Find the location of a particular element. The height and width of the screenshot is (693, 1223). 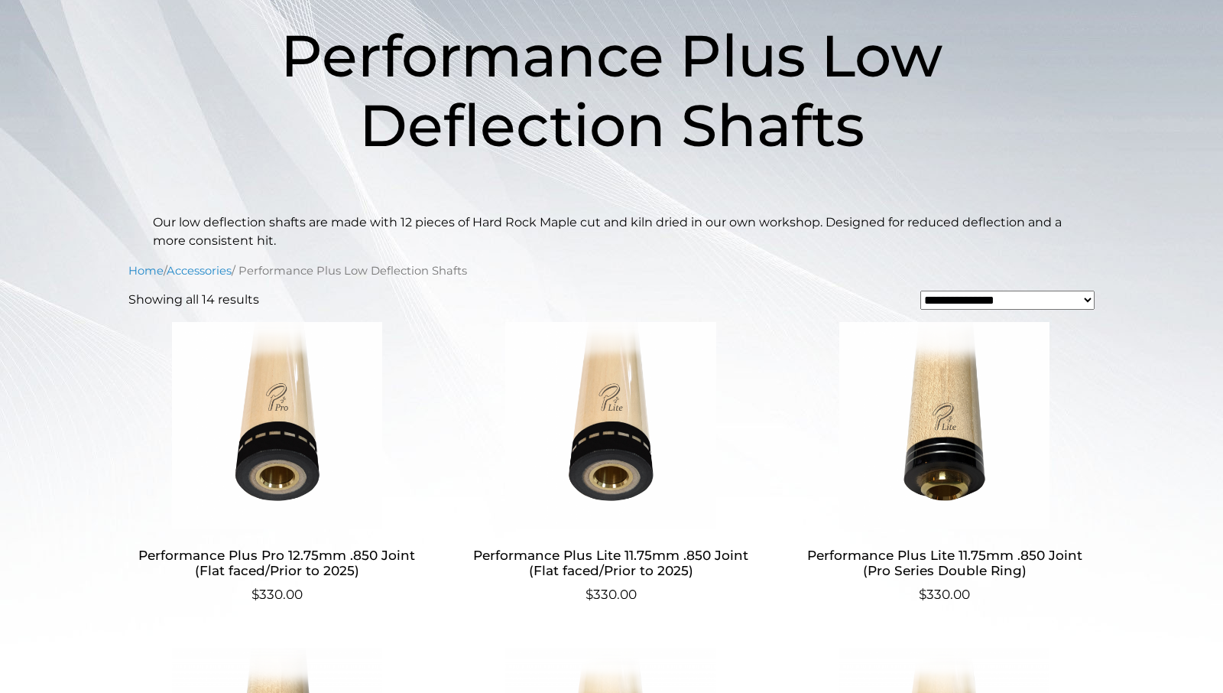

a: Performance Plus Pro 12.75mm .850 Joint (Flat faced/Prior to 2025) $330.00 is located at coordinates (277, 463).